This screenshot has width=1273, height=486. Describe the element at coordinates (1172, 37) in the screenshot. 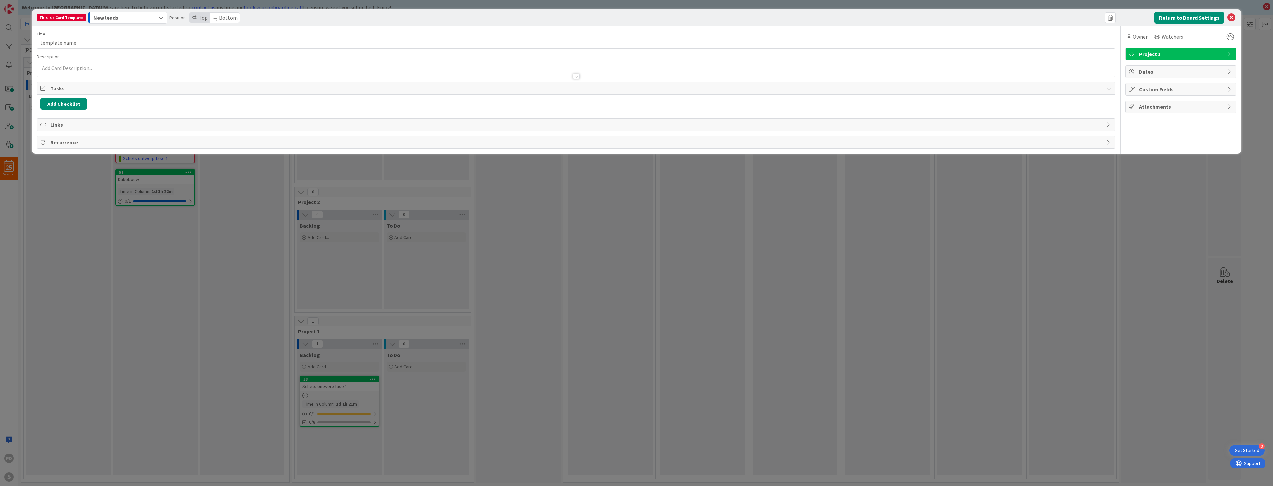

I see `span: Watchers` at that location.